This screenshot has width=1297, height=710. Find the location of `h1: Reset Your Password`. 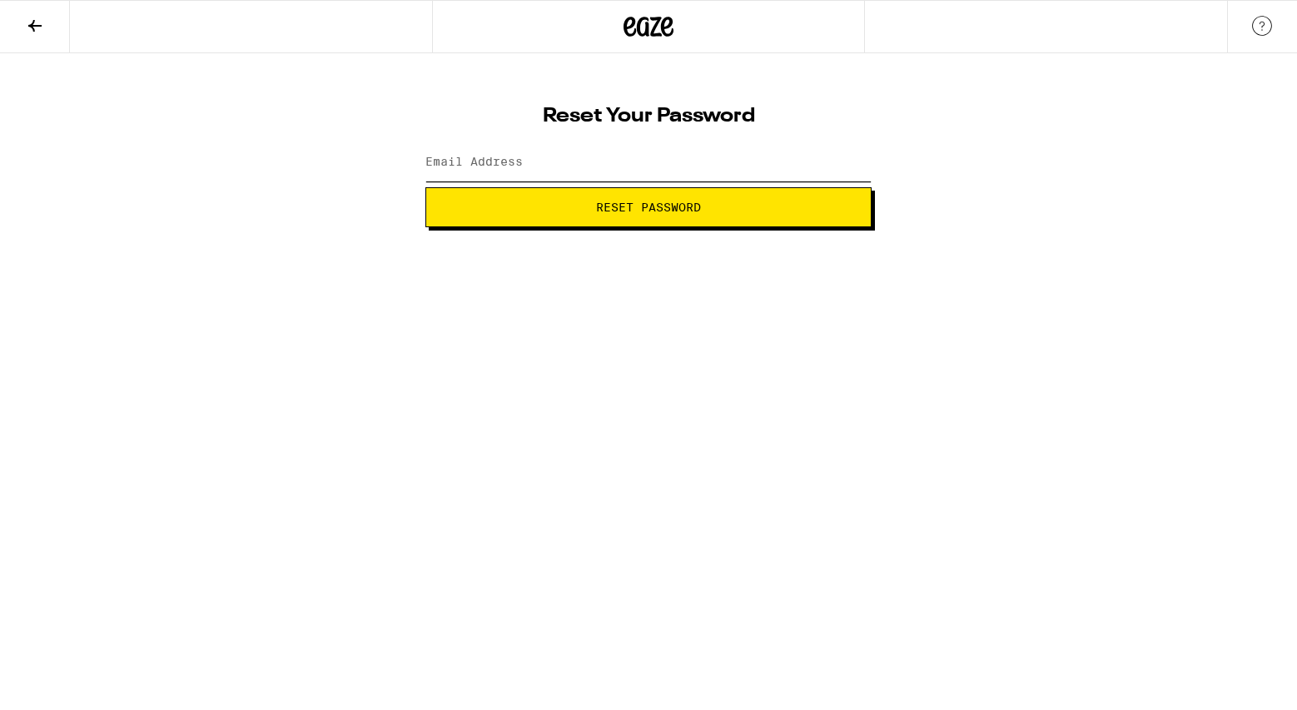

h1: Reset Your Password is located at coordinates (648, 117).